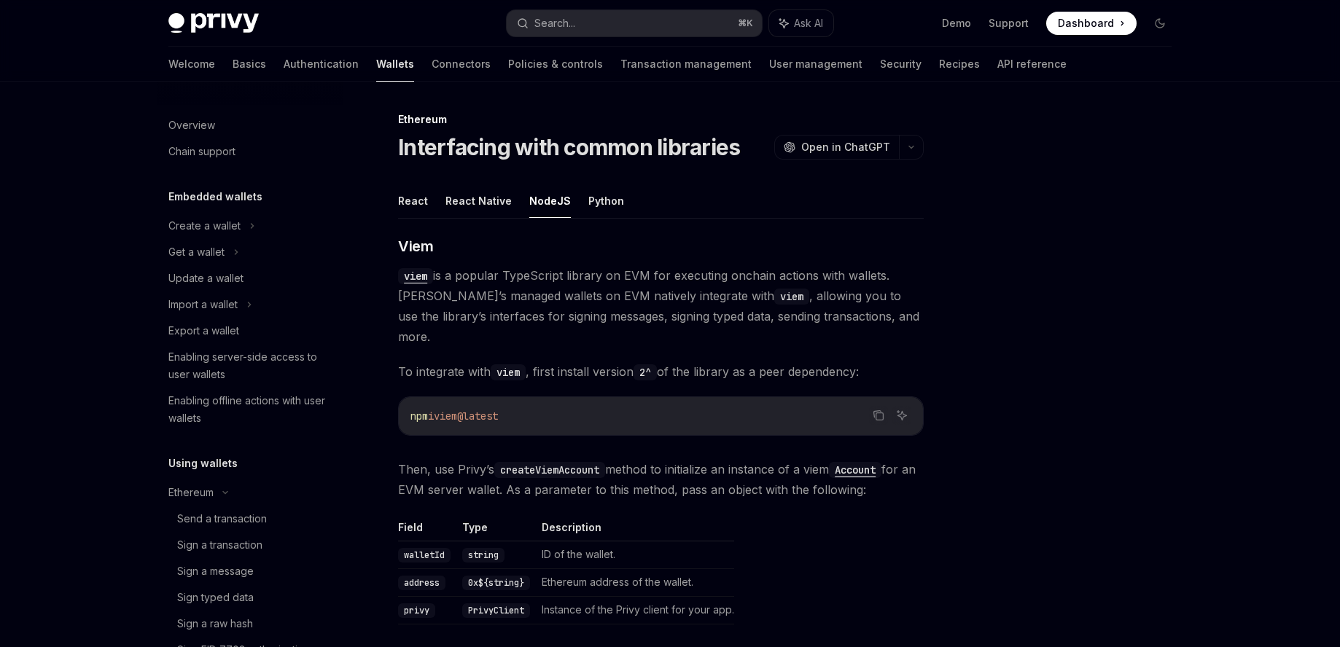 Image resolution: width=1340 pixels, height=647 pixels. What do you see at coordinates (395, 64) in the screenshot?
I see `a: Wallets` at bounding box center [395, 64].